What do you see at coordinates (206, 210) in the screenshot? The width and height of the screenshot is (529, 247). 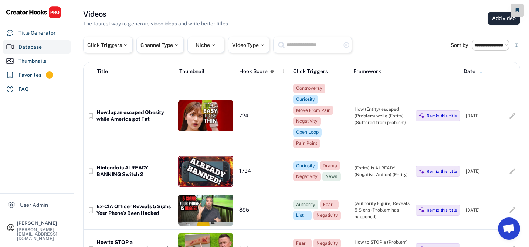 I see `img: thumbnail%20%2843%29.jpg` at bounding box center [206, 210].